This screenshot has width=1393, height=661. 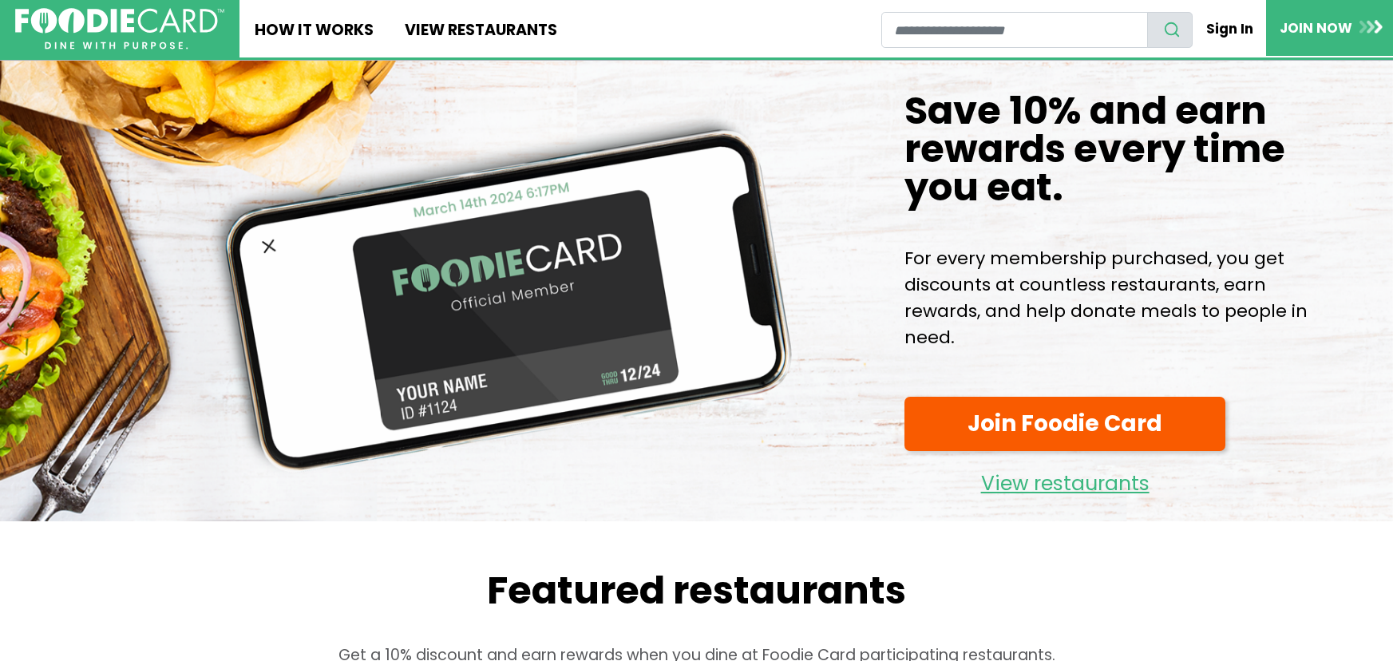 I want to click on a: View restaurants, so click(x=1065, y=479).